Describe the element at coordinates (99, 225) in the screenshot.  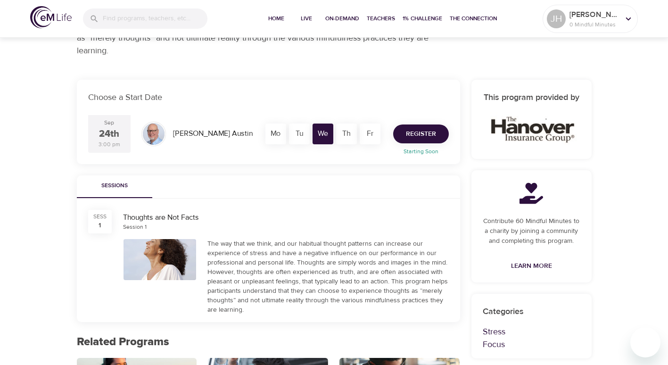
I see `div: 1` at that location.